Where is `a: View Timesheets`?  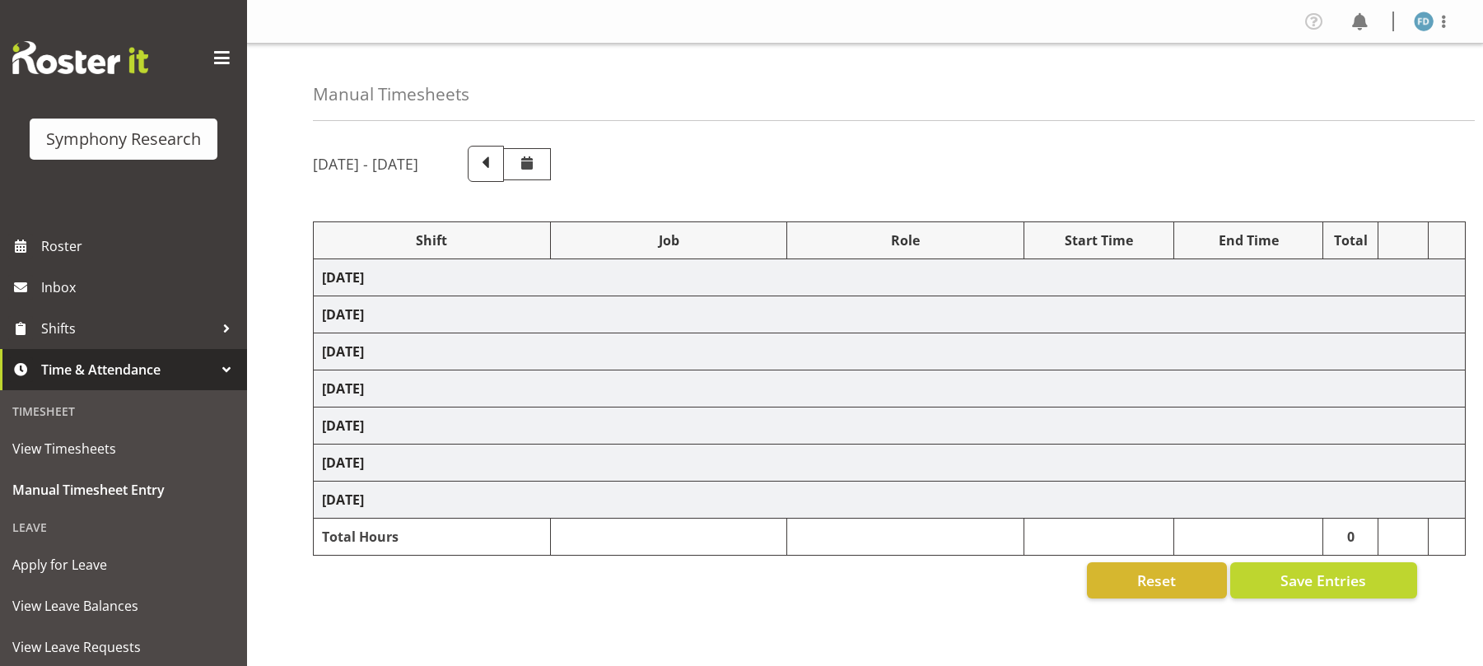 a: View Timesheets is located at coordinates (124, 449).